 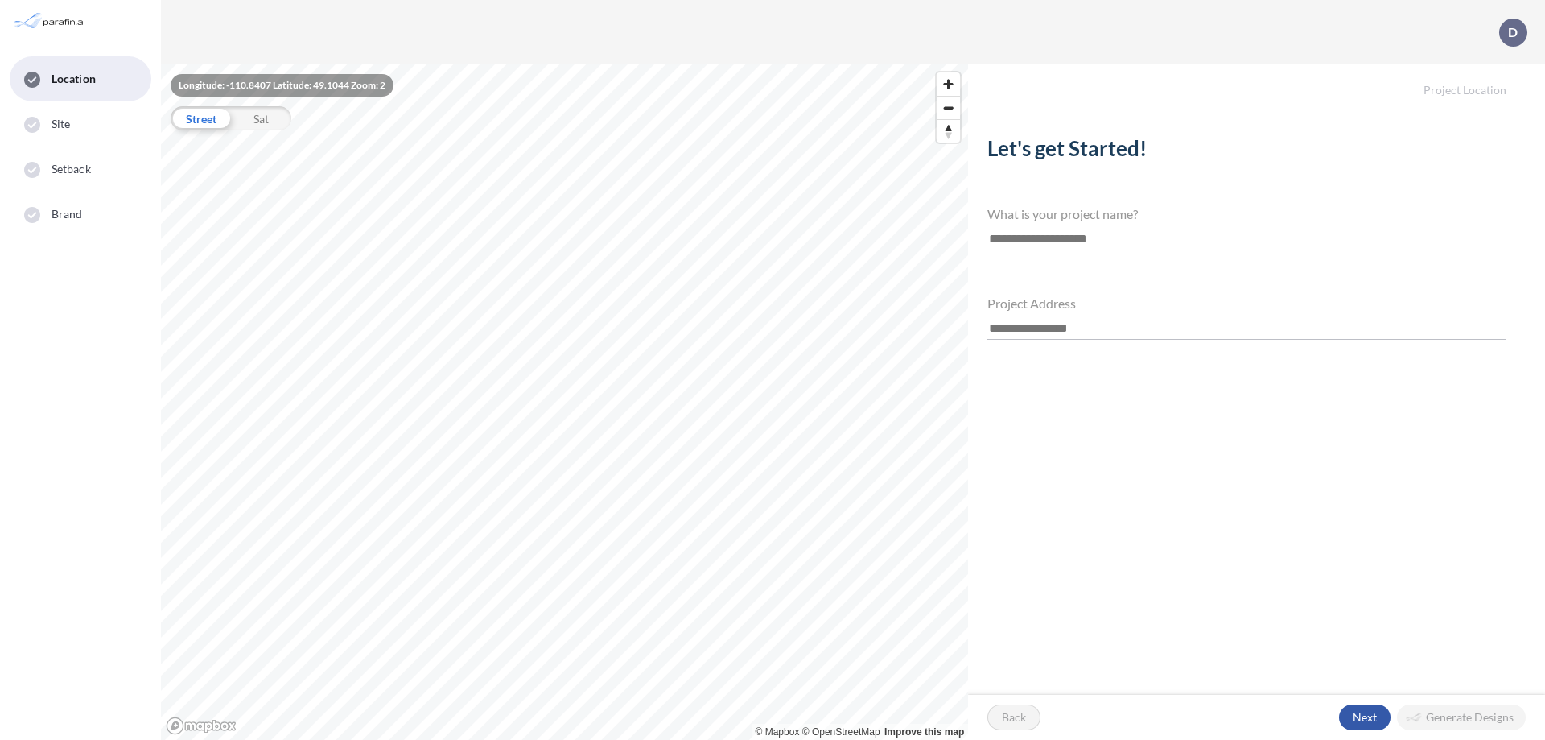 I want to click on a: Mapbox homepage, so click(x=201, y=725).